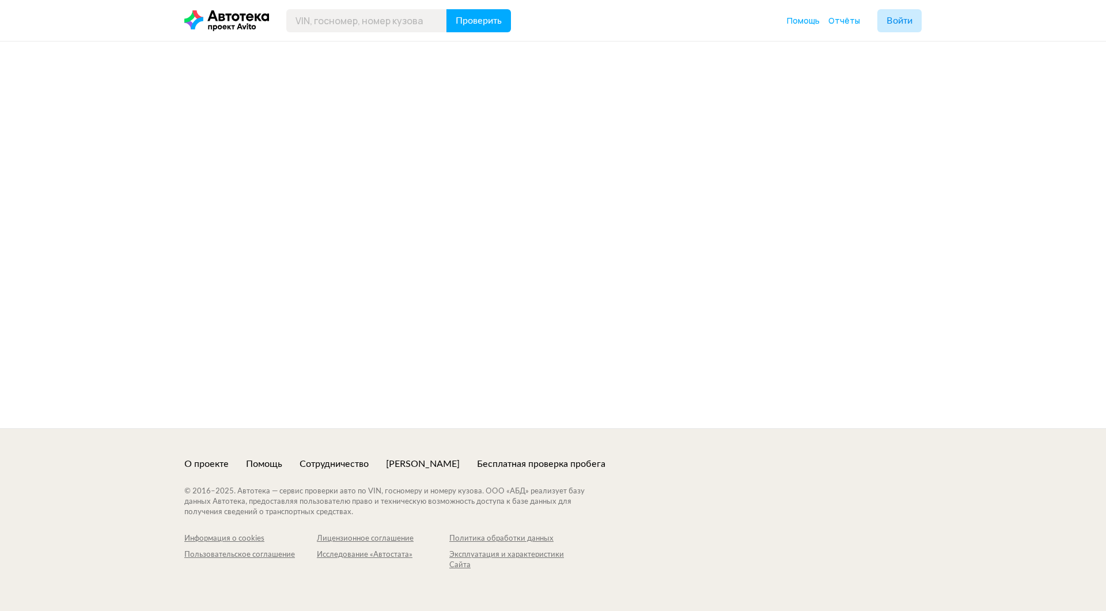 This screenshot has width=1106, height=611. Describe the element at coordinates (479, 21) in the screenshot. I see `span: Проверить` at that location.